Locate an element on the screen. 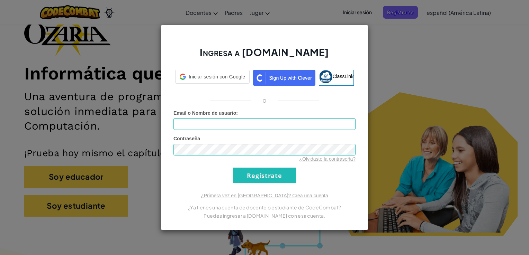 This screenshot has height=255, width=529. span: Contraseña is located at coordinates (186, 139).